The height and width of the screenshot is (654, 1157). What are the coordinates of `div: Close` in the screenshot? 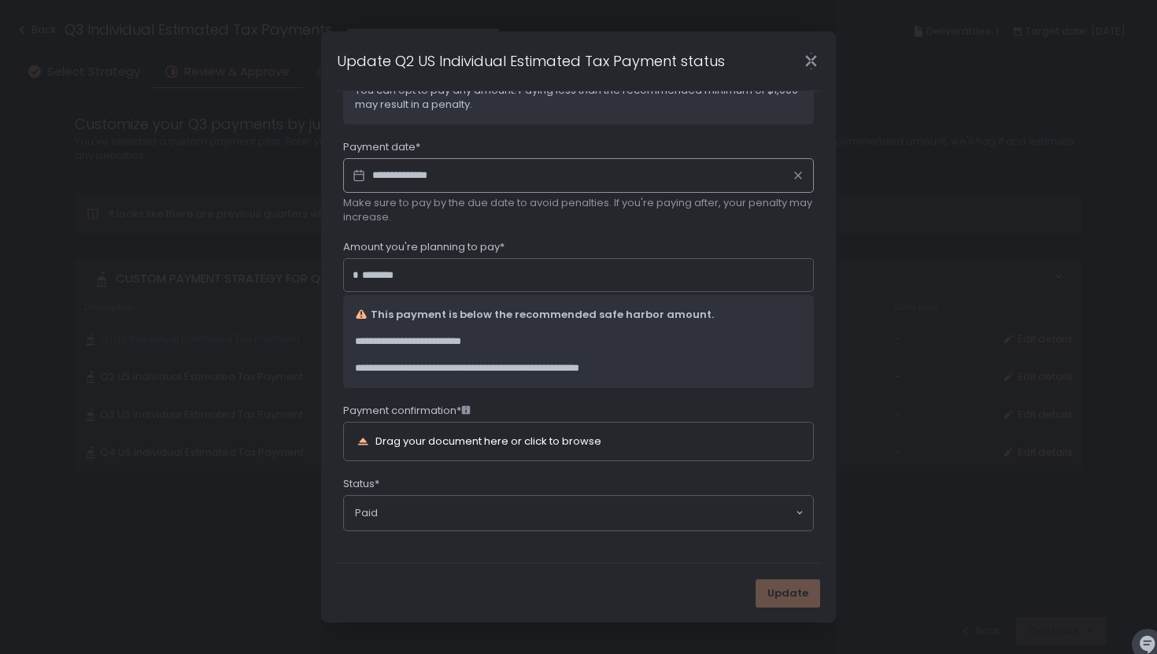 It's located at (811, 61).